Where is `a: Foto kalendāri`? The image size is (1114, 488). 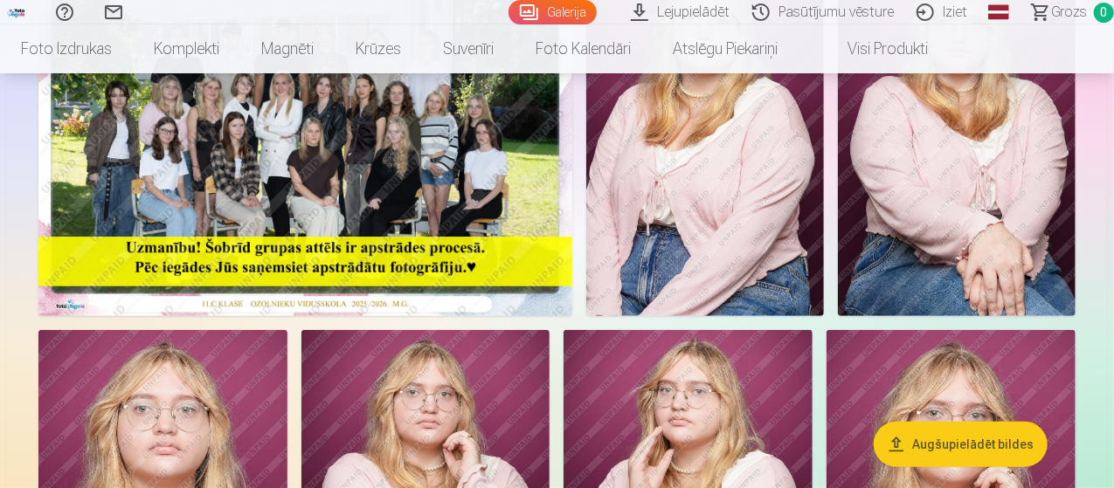
a: Foto kalendāri is located at coordinates (583, 49).